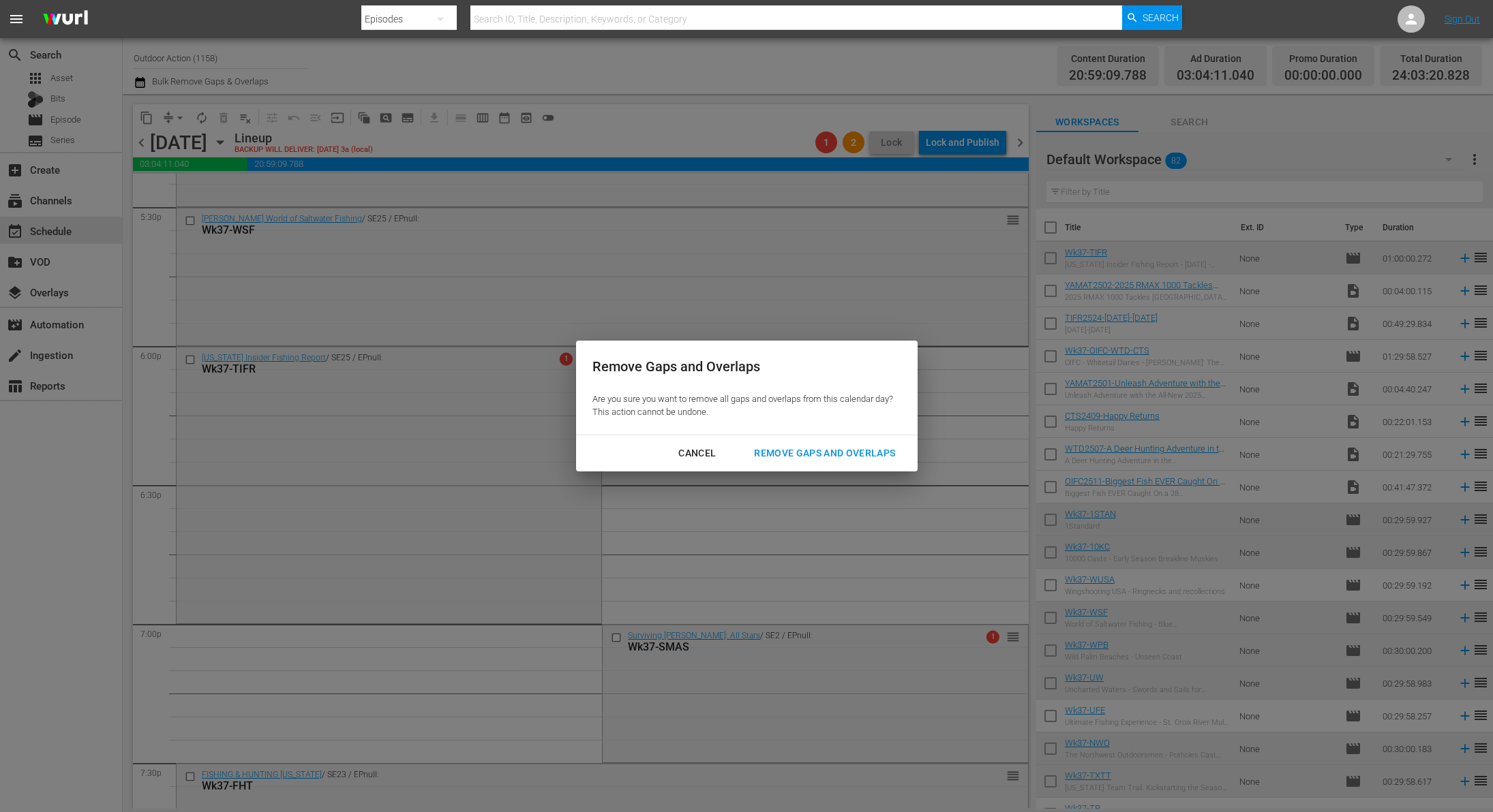 This screenshot has height=812, width=1493. What do you see at coordinates (1462, 19) in the screenshot?
I see `a: Sign Out` at bounding box center [1462, 19].